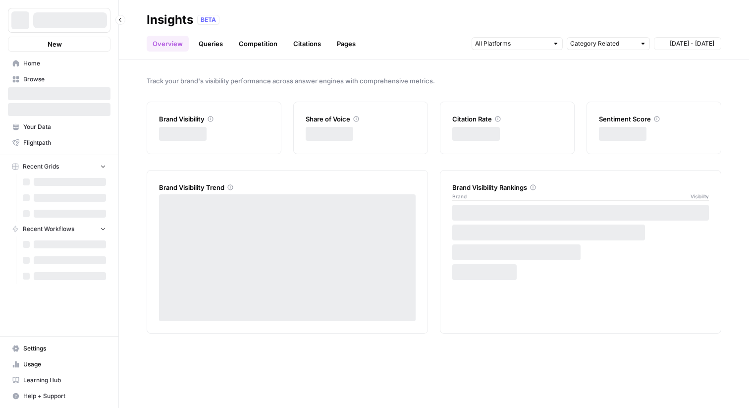  Describe the element at coordinates (59, 143) in the screenshot. I see `a: Flightpath` at that location.